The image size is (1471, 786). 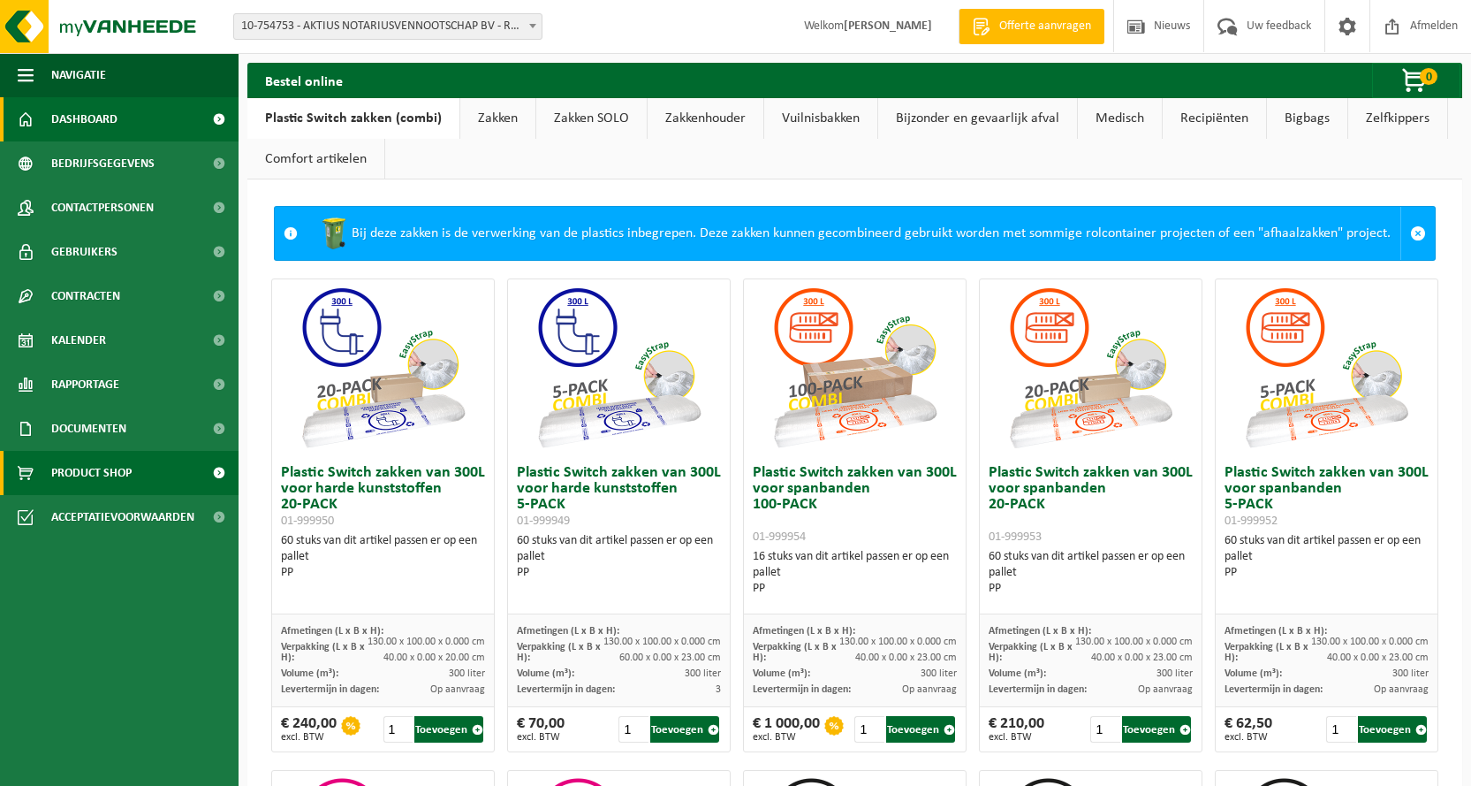 What do you see at coordinates (1015, 536) in the screenshot?
I see `span: 01-999953` at bounding box center [1015, 536].